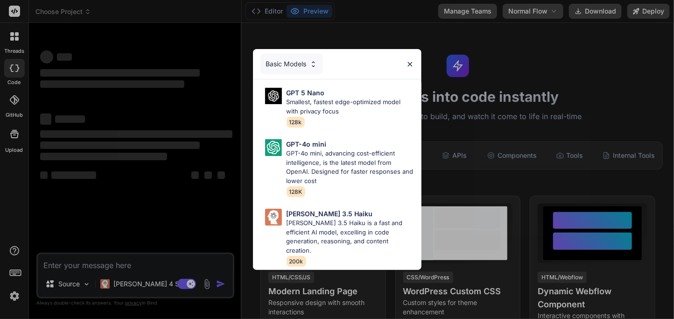  Describe the element at coordinates (350, 167) in the screenshot. I see `p: GPT-4o mini, advancing cost-efficient intelligence, is the latest model from OpenAI. Designed for...` at that location.